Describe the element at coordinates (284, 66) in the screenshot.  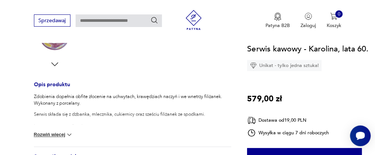
I see `div: Unikat - tylko jedna sztuka!` at that location.